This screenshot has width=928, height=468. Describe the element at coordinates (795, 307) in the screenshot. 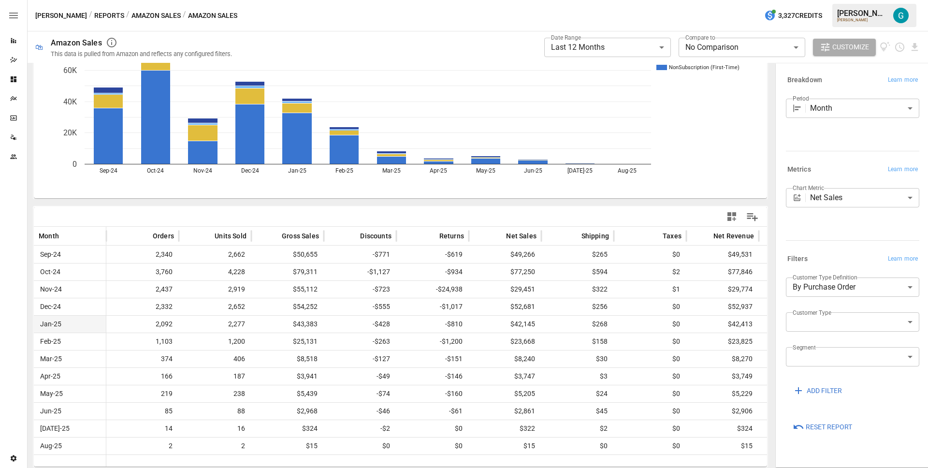

I see `span: -$1,808` at that location.